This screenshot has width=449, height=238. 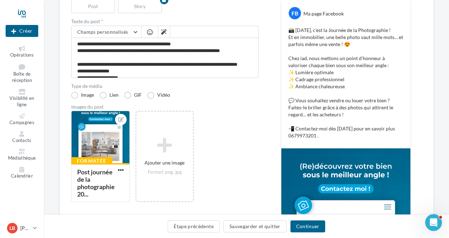 What do you see at coordinates (165, 21) in the screenshot?
I see `label: Texte du post *` at bounding box center [165, 21].